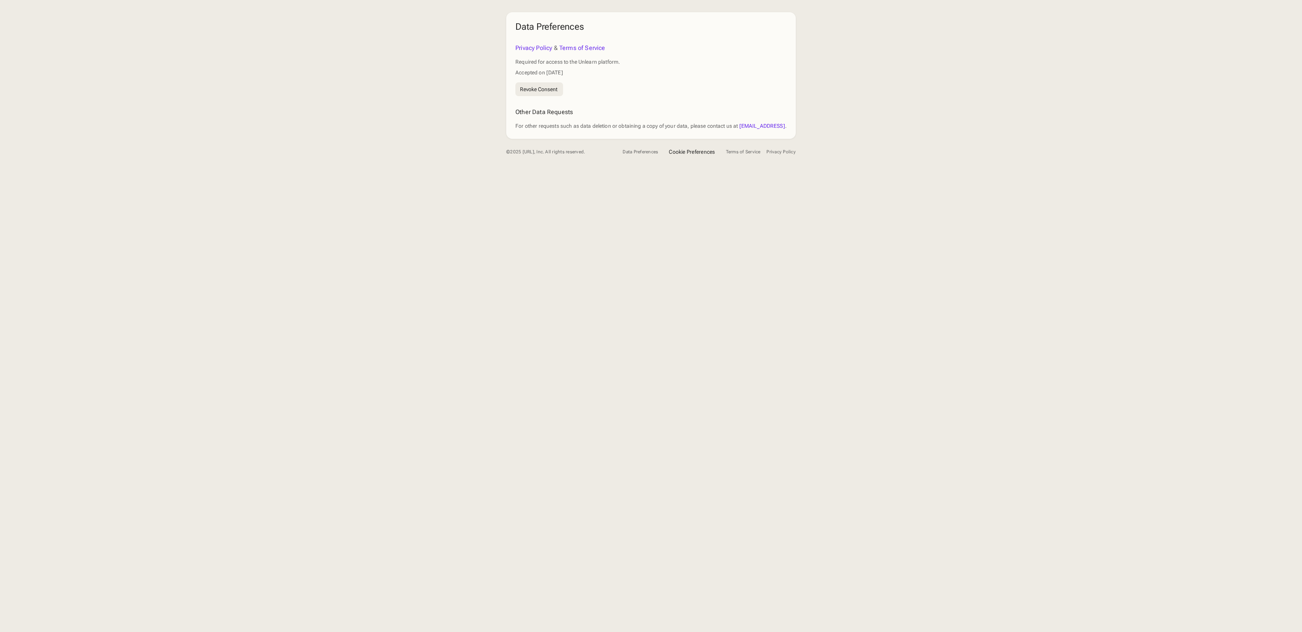 The width and height of the screenshot is (1302, 632). What do you see at coordinates (651, 126) in the screenshot?
I see `div: For other requests such as data deletion or obtaining a copy of your data, please contact us at .` at bounding box center [651, 126].